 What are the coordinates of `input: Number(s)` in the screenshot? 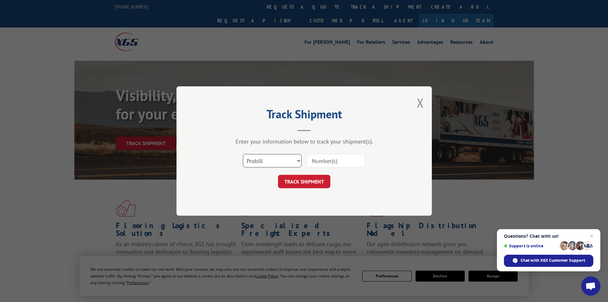 It's located at (336, 160).